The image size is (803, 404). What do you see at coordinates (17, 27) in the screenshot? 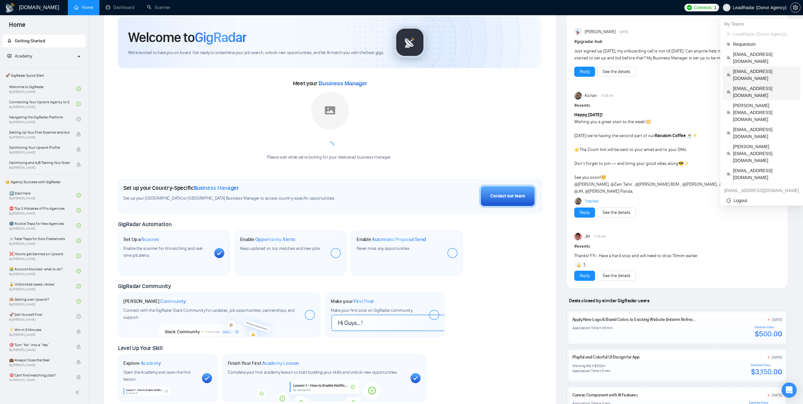
I see `span: Home` at bounding box center [17, 27].